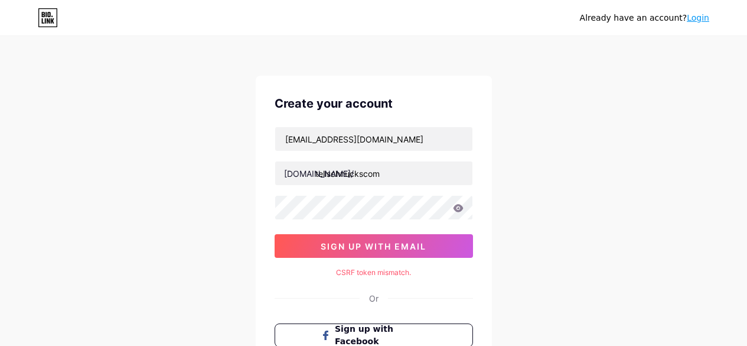 The width and height of the screenshot is (747, 346). Describe the element at coordinates (644, 18) in the screenshot. I see `div: Already have an account?` at that location.